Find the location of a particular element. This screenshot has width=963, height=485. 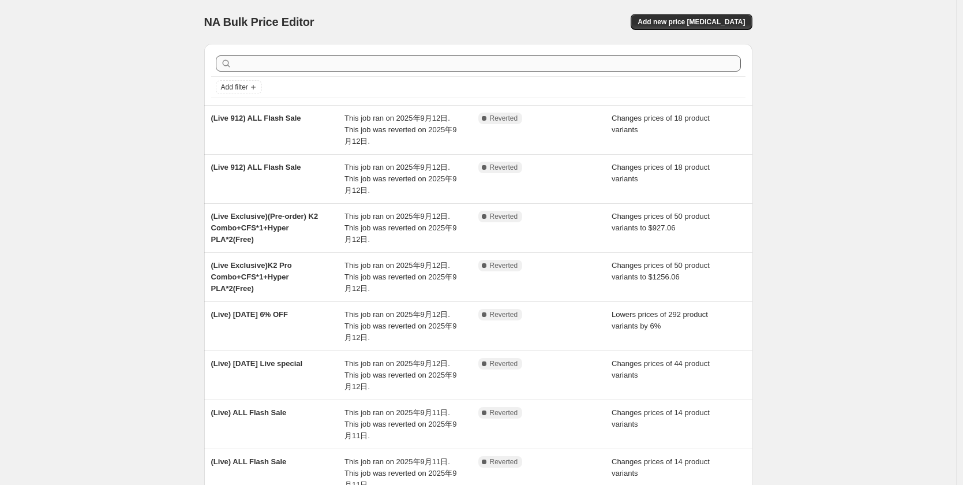

span: NA Bulk Price Editor is located at coordinates (259, 22).